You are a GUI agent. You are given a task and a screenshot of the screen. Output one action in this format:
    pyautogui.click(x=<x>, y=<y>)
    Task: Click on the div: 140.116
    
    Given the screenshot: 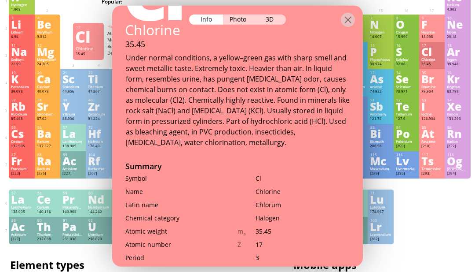 What is the action you would take?
    pyautogui.click(x=48, y=212)
    